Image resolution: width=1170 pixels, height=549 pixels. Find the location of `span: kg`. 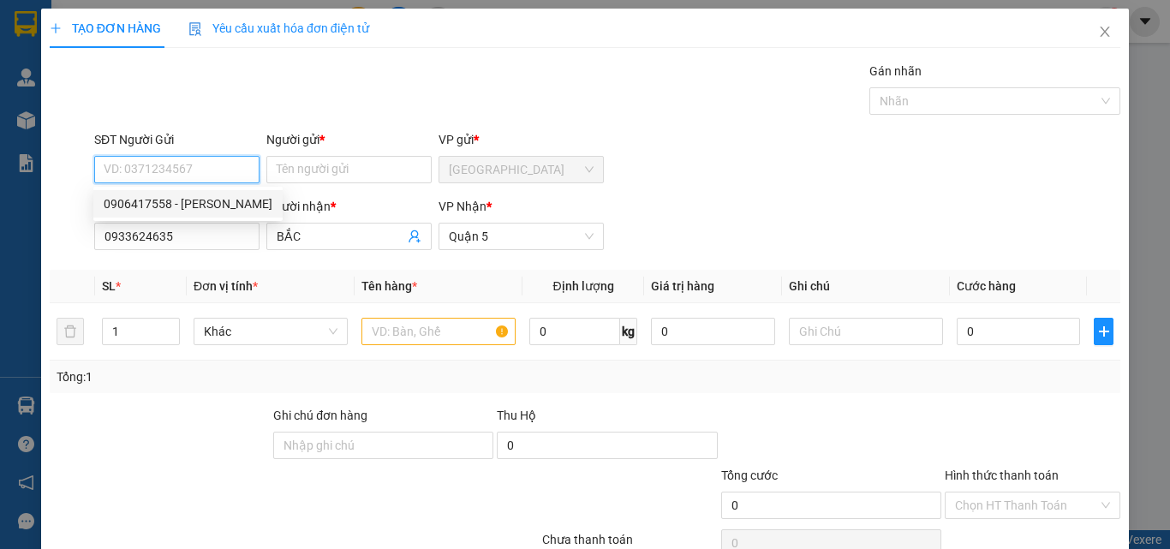

span: kg is located at coordinates (629, 332).